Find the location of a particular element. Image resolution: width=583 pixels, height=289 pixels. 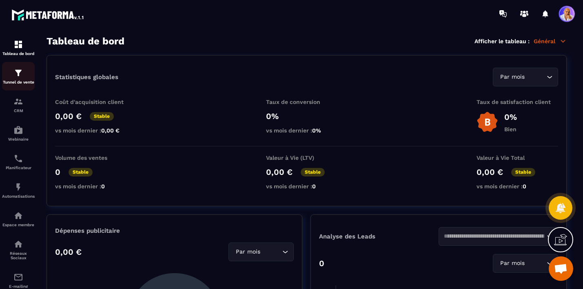

p: Automatisations is located at coordinates (18, 196).